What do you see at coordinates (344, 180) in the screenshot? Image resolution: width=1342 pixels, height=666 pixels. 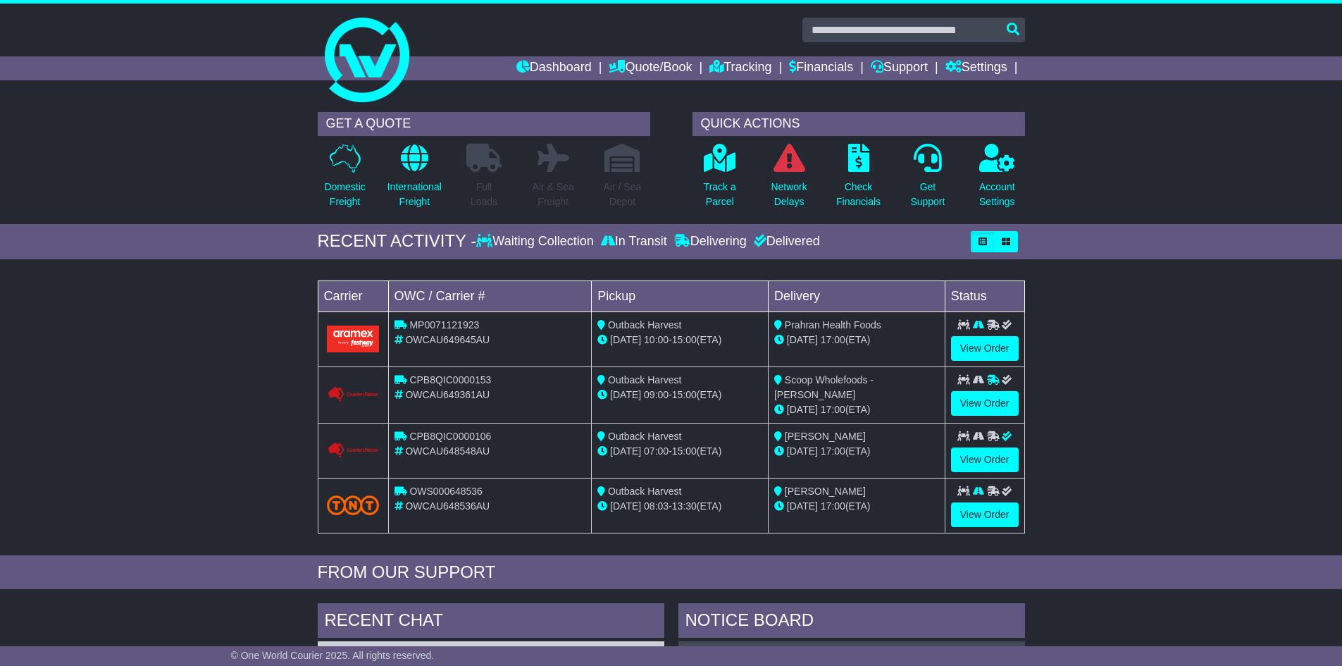 I see `a: DomesticFreight` at bounding box center [344, 180].